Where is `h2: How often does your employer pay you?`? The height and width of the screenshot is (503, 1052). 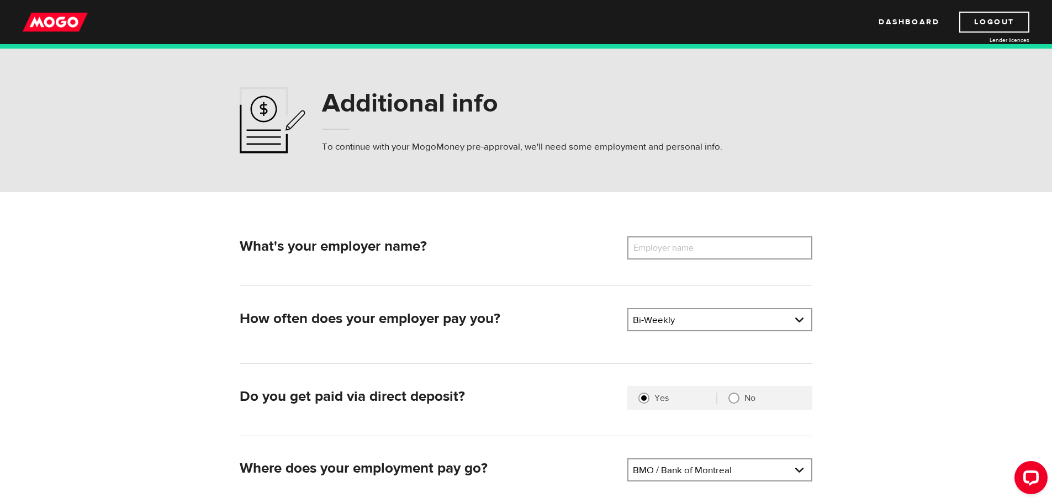
h2: How often does your employer pay you? is located at coordinates (429, 319).